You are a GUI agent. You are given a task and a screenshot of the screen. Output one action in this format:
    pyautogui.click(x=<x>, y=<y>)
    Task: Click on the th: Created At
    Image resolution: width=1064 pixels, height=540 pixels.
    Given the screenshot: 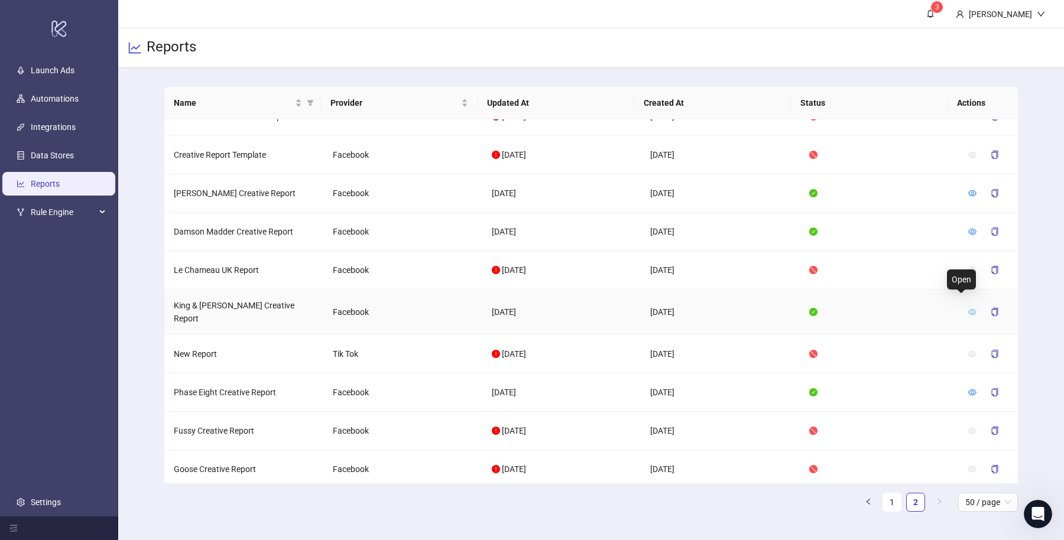 What is the action you would take?
    pyautogui.click(x=713, y=103)
    